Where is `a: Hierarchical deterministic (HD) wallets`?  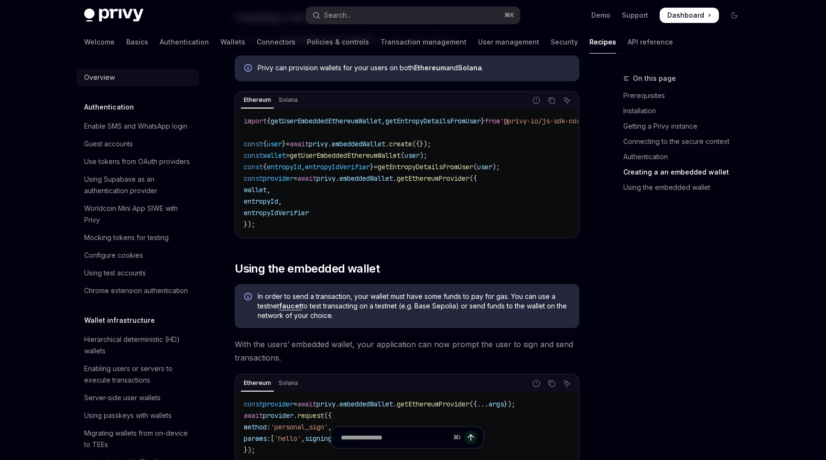
a: Hierarchical deterministic (HD) wallets is located at coordinates (138, 345).